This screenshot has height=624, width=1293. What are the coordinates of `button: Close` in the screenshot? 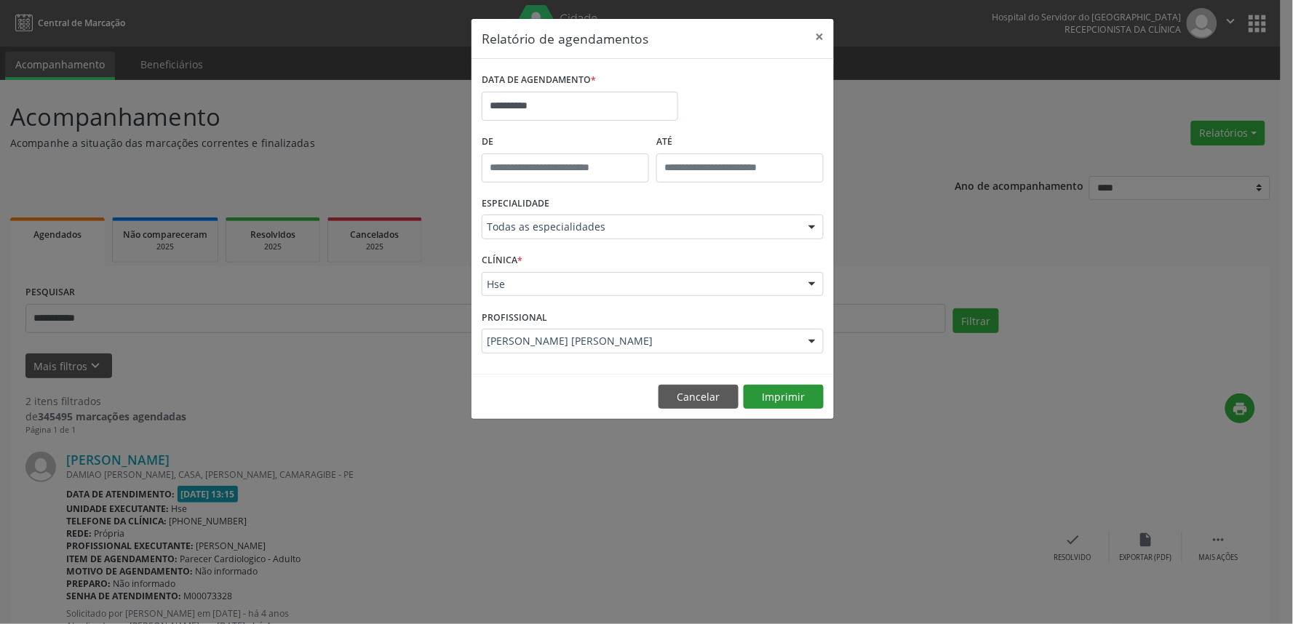 It's located at (820, 36).